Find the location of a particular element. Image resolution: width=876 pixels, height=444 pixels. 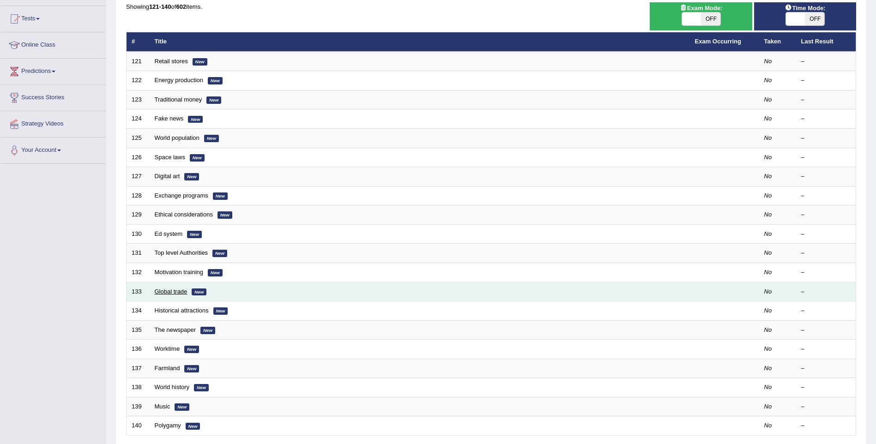

a: Top level Authorities is located at coordinates (181, 253).